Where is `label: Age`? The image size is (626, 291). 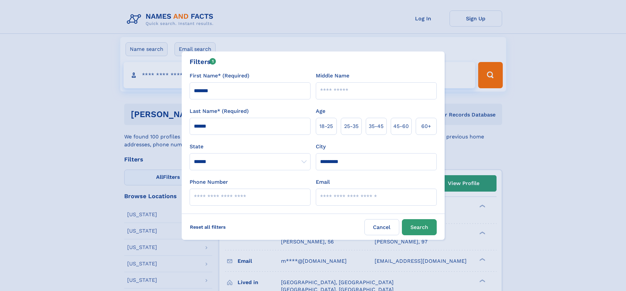
label: Age is located at coordinates (320, 111).